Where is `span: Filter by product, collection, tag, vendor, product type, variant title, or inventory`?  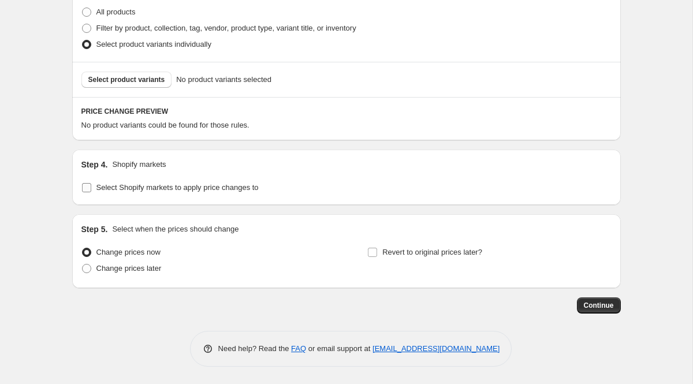
span: Filter by product, collection, tag, vendor, product type, variant title, or inventory is located at coordinates (226, 28).